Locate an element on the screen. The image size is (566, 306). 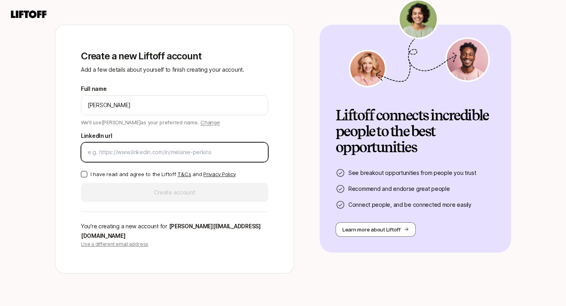
label: Full name is located at coordinates (94, 89).